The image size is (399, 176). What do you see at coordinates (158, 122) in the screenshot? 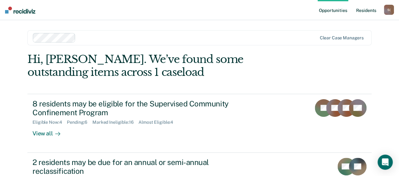
I see `div: Almost Eligible : 4` at bounding box center [158, 122].